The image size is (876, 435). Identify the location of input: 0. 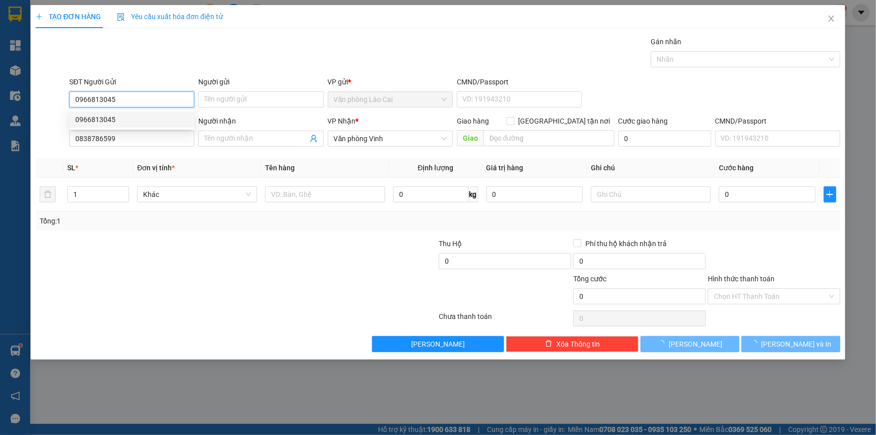
(534, 194).